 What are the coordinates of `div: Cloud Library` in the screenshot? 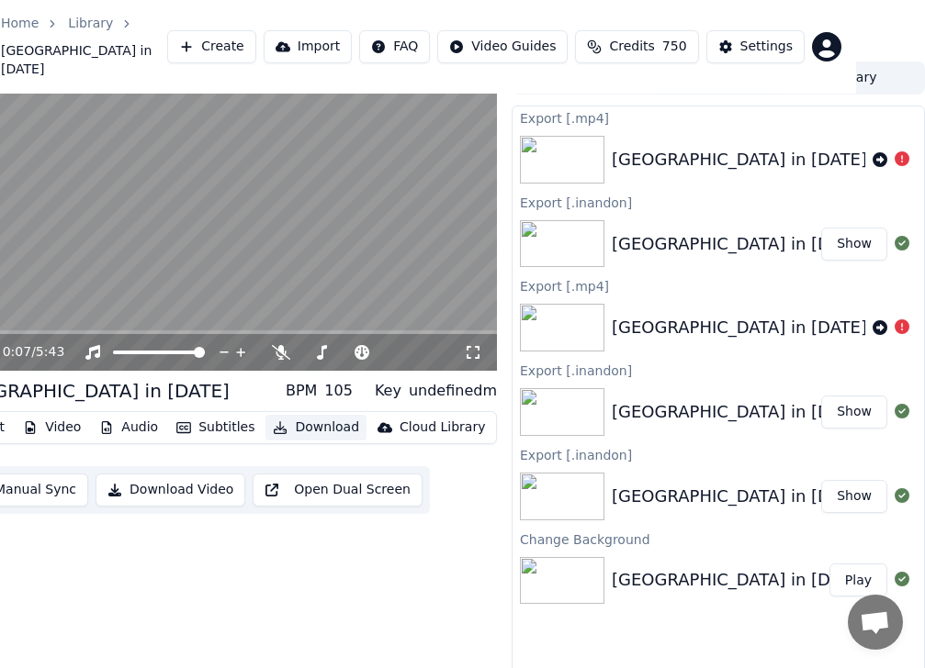 It's located at (442, 428).